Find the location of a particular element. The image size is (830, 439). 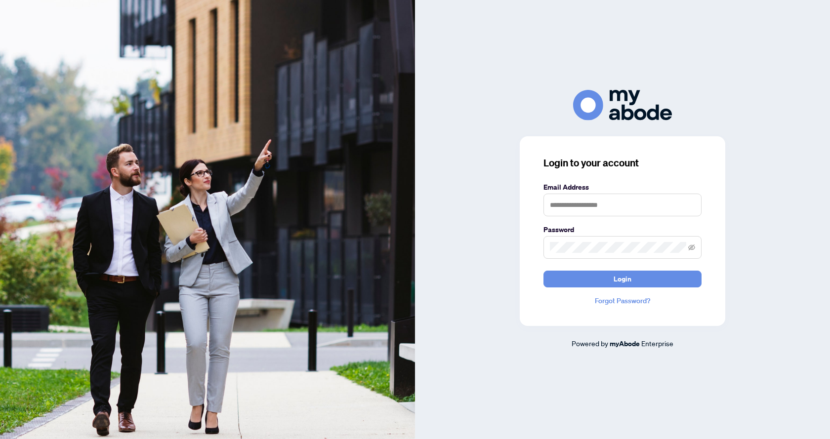

img: ma-logo is located at coordinates (623, 105).